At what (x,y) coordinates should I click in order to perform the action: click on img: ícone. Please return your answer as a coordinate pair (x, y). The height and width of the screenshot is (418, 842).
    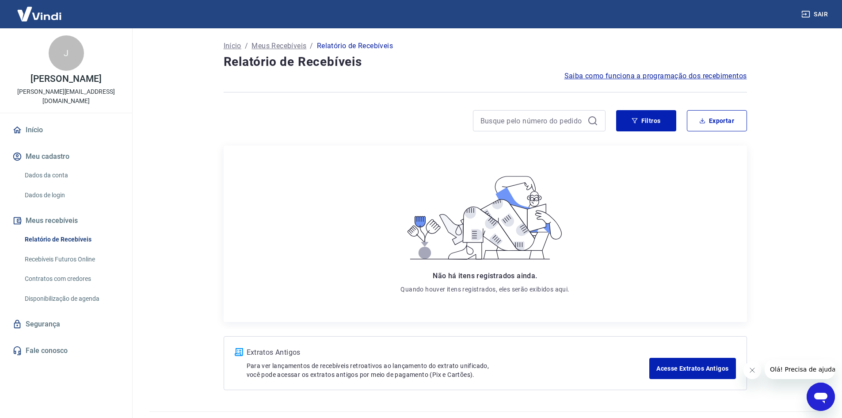
    Looking at the image, I should click on (239, 352).